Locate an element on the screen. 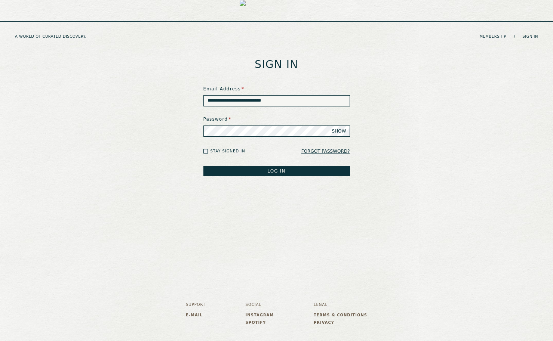 This screenshot has width=553, height=341. a: Sign in is located at coordinates (530, 37).